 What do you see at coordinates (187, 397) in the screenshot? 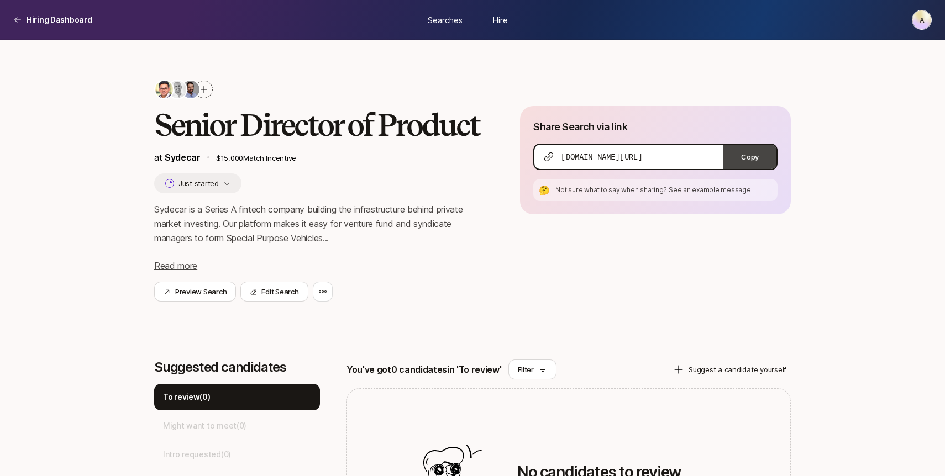
I see `p: To review ( 0 )` at bounding box center [187, 397].